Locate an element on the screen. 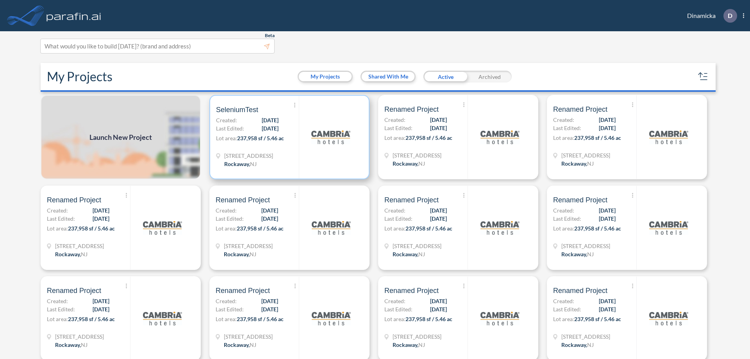 Image resolution: width=750 pixels, height=359 pixels. div: Archived is located at coordinates (489, 77).